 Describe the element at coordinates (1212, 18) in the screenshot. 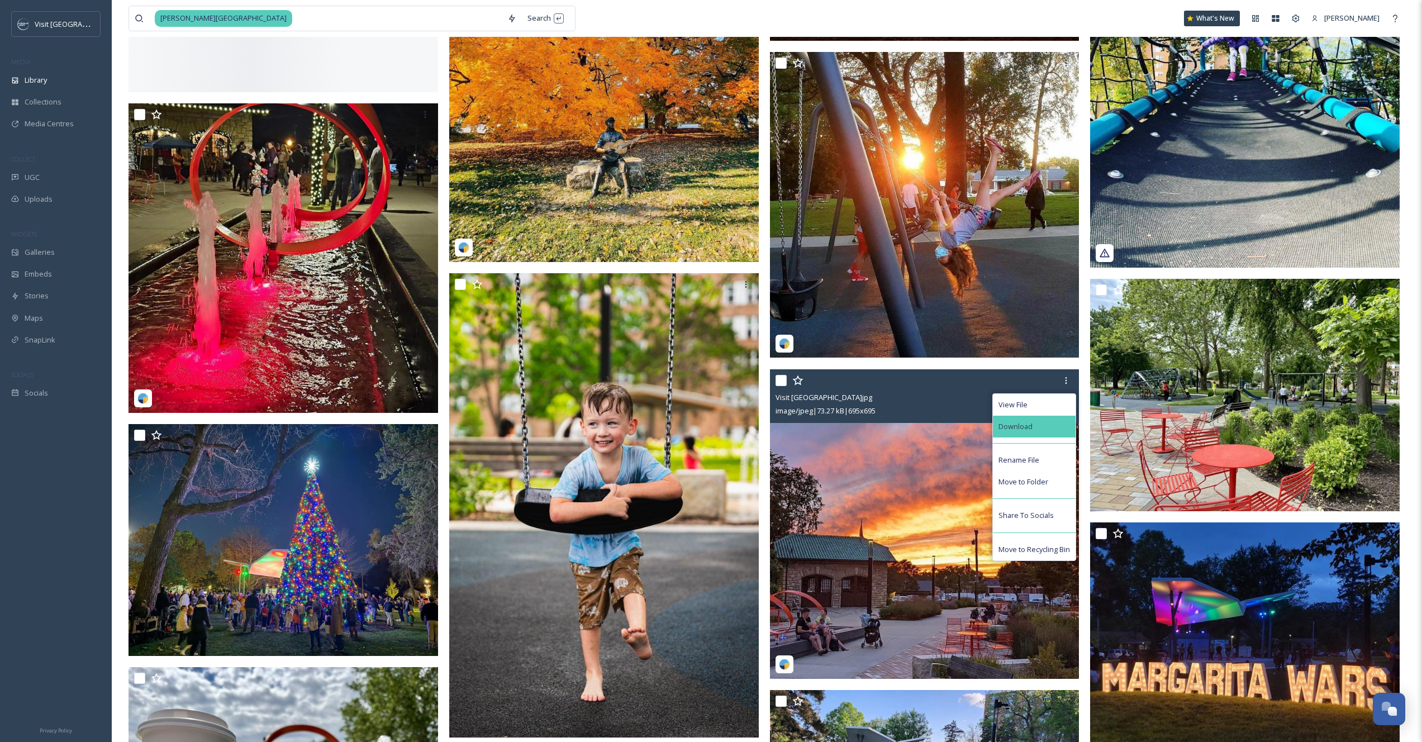

I see `div: What's New` at that location.